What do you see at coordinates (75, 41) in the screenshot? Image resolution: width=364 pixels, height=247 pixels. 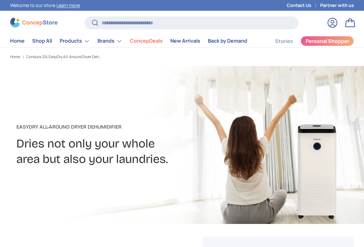 I see `a: Products` at bounding box center [75, 41].